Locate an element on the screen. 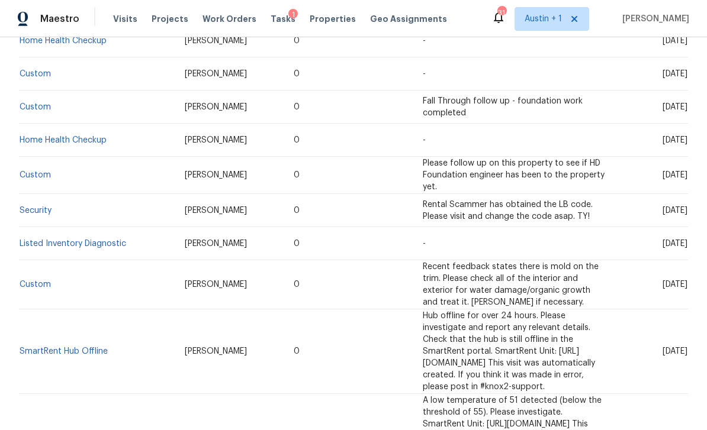 This screenshot has width=707, height=430. span: Austin + 1 is located at coordinates (543, 19).